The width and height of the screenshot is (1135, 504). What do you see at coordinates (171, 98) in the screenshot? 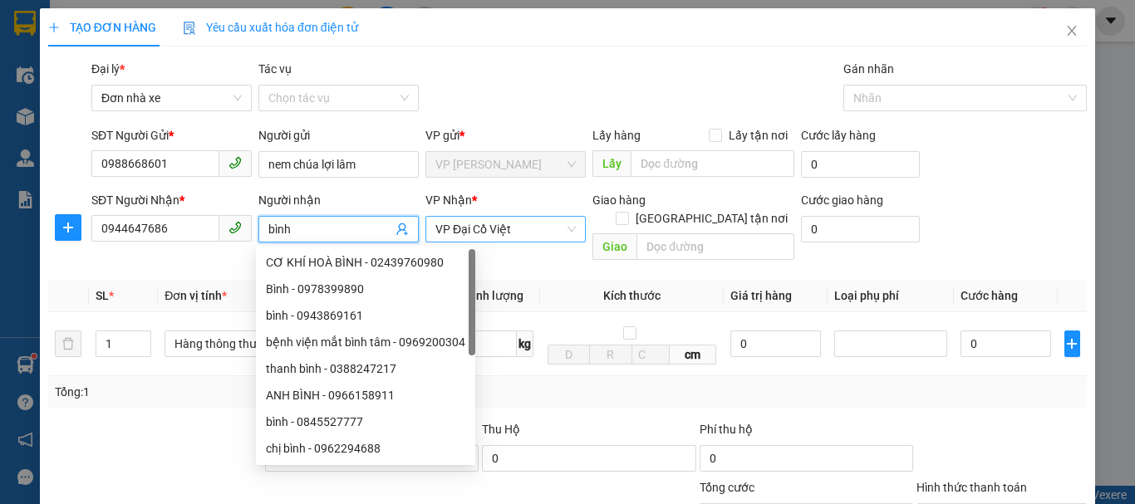
I see `span: Đơn nhà xe` at bounding box center [171, 98].